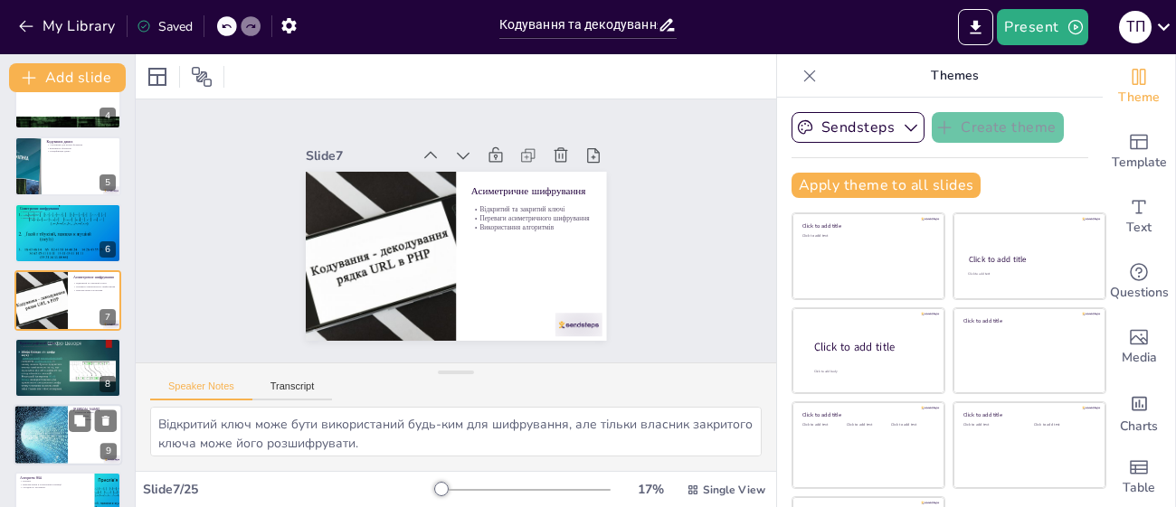  I want to click on div: Layout, so click(157, 77).